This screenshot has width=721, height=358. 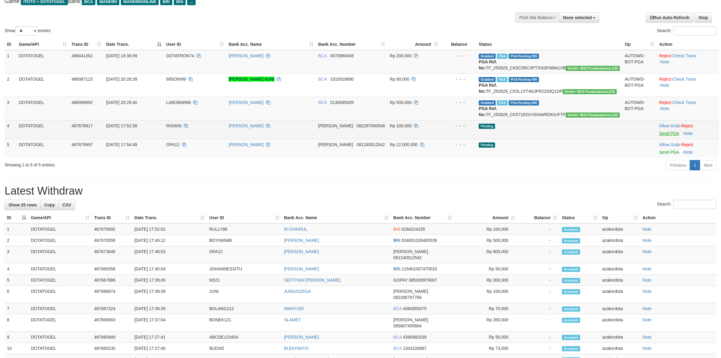 What do you see at coordinates (16, 322) in the screenshot?
I see `td: 8` at bounding box center [16, 322].